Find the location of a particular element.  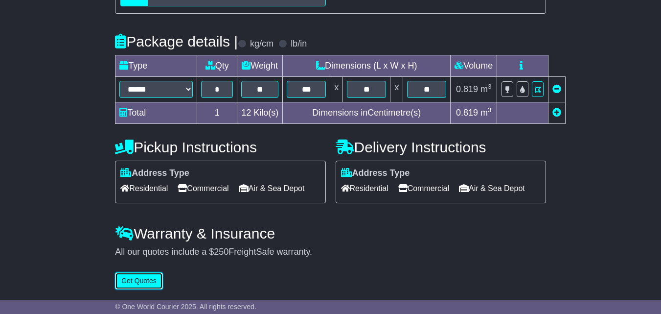

td: 1 is located at coordinates (217, 112).